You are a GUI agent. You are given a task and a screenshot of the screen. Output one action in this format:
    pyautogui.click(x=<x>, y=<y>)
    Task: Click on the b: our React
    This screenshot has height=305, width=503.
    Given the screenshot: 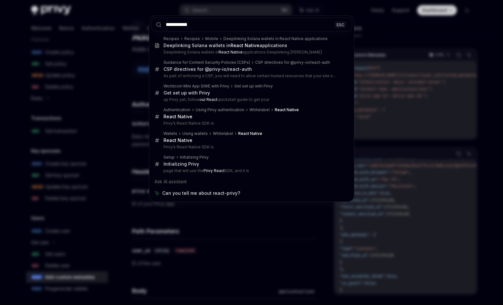 What is the action you would take?
    pyautogui.click(x=208, y=99)
    